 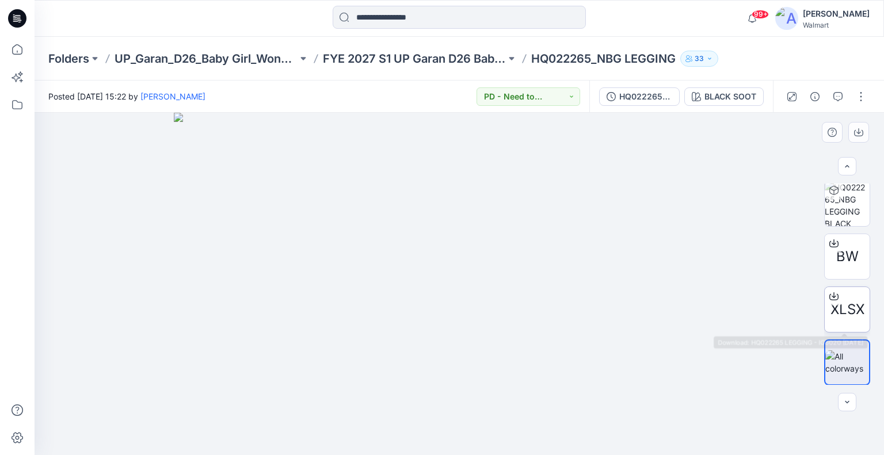 What do you see at coordinates (206, 59) in the screenshot?
I see `p: UP_Garan_D26_Baby Girl_Wonder Nation` at bounding box center [206, 59].